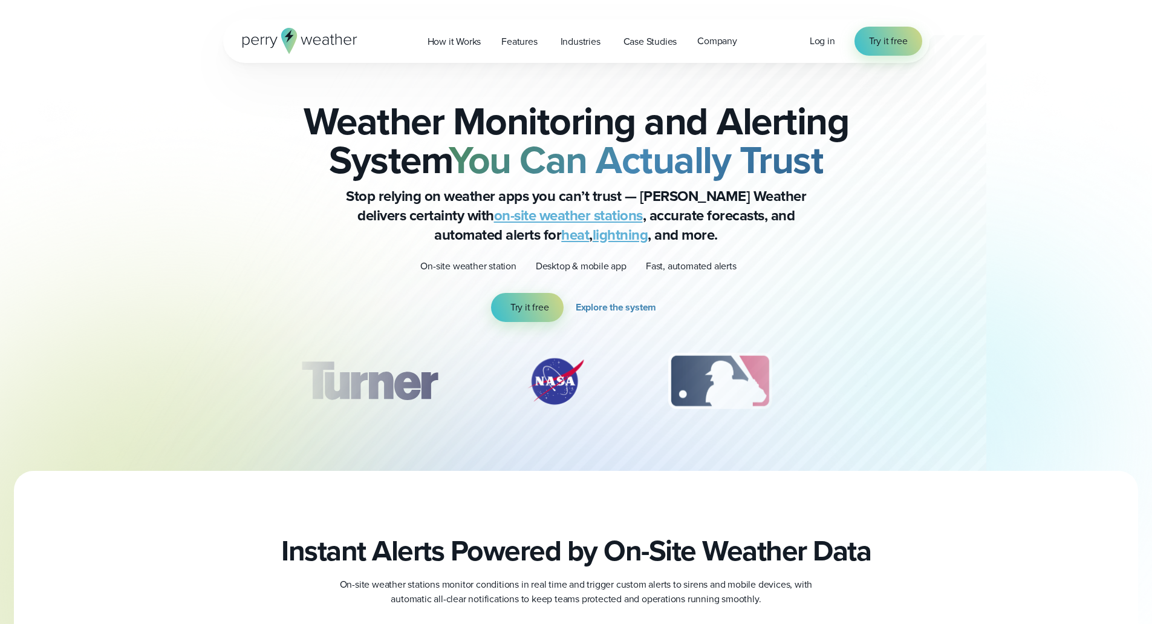 This screenshot has height=624, width=1152. What do you see at coordinates (576, 592) in the screenshot?
I see `p: On-site weather stations monitor conditions in real time and trigger custom alerts to sirens and ...` at bounding box center [576, 592].